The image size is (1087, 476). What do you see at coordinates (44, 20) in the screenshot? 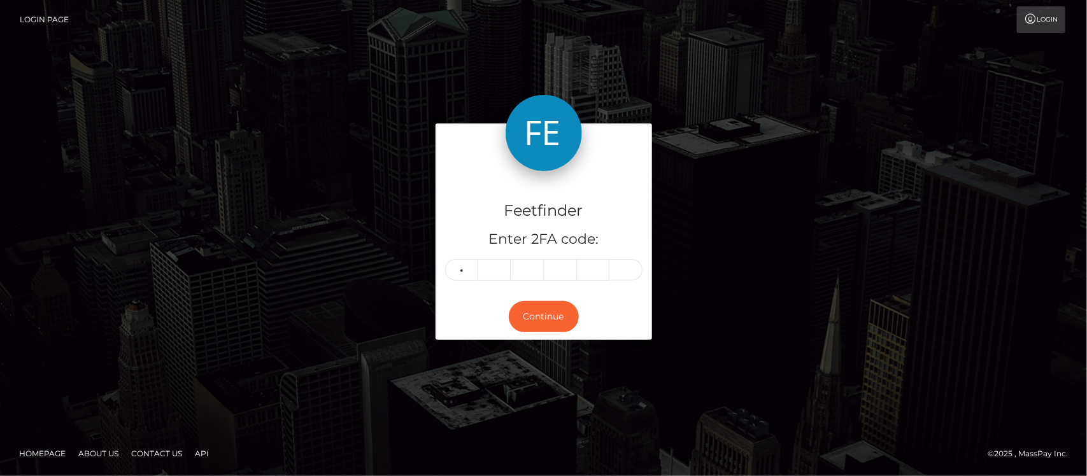
I see `a: Login Page` at bounding box center [44, 20].